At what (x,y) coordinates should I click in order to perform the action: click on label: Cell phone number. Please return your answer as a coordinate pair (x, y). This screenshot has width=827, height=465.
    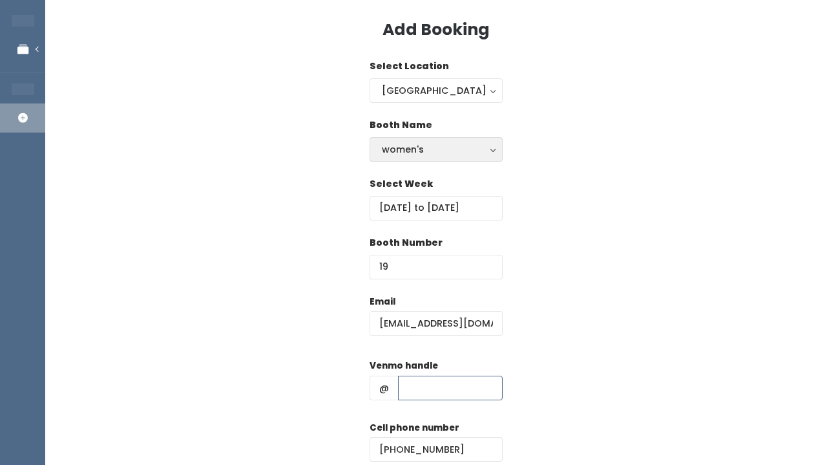
    Looking at the image, I should click on (414, 428).